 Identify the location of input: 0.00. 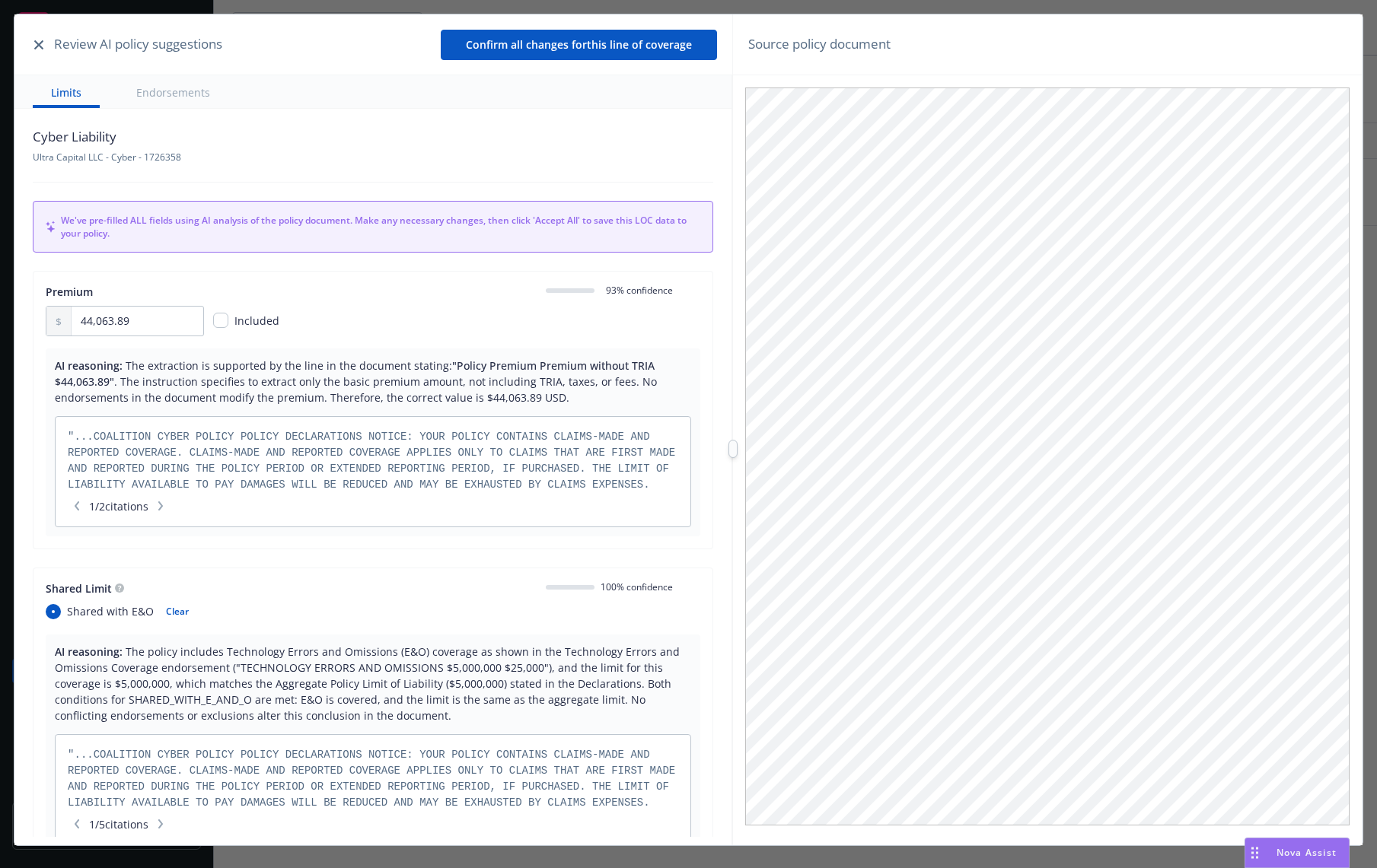
(137, 321).